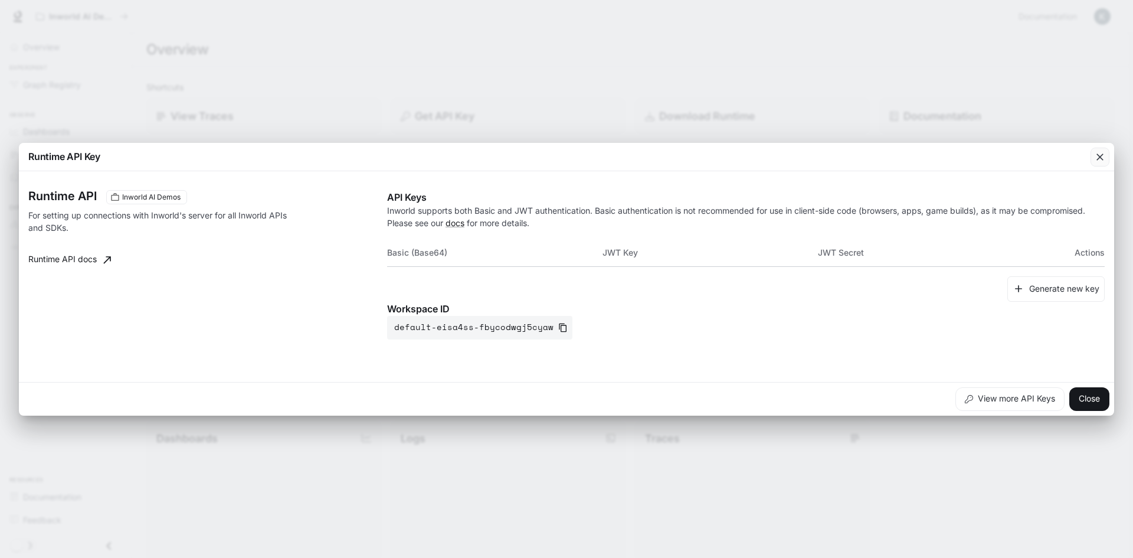 The image size is (1133, 558). What do you see at coordinates (159, 221) in the screenshot?
I see `p: For setting up connections with Inworld's server for all Inworld APIs and SDKs.` at bounding box center [159, 221].